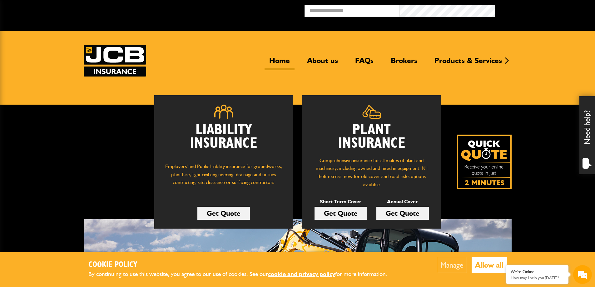  I want to click on a: FAQs, so click(364, 63).